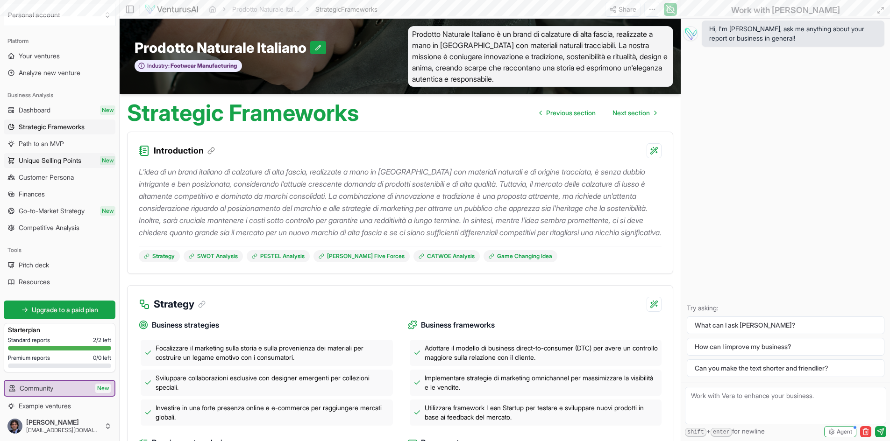  I want to click on span: + for newline, so click(724, 432).